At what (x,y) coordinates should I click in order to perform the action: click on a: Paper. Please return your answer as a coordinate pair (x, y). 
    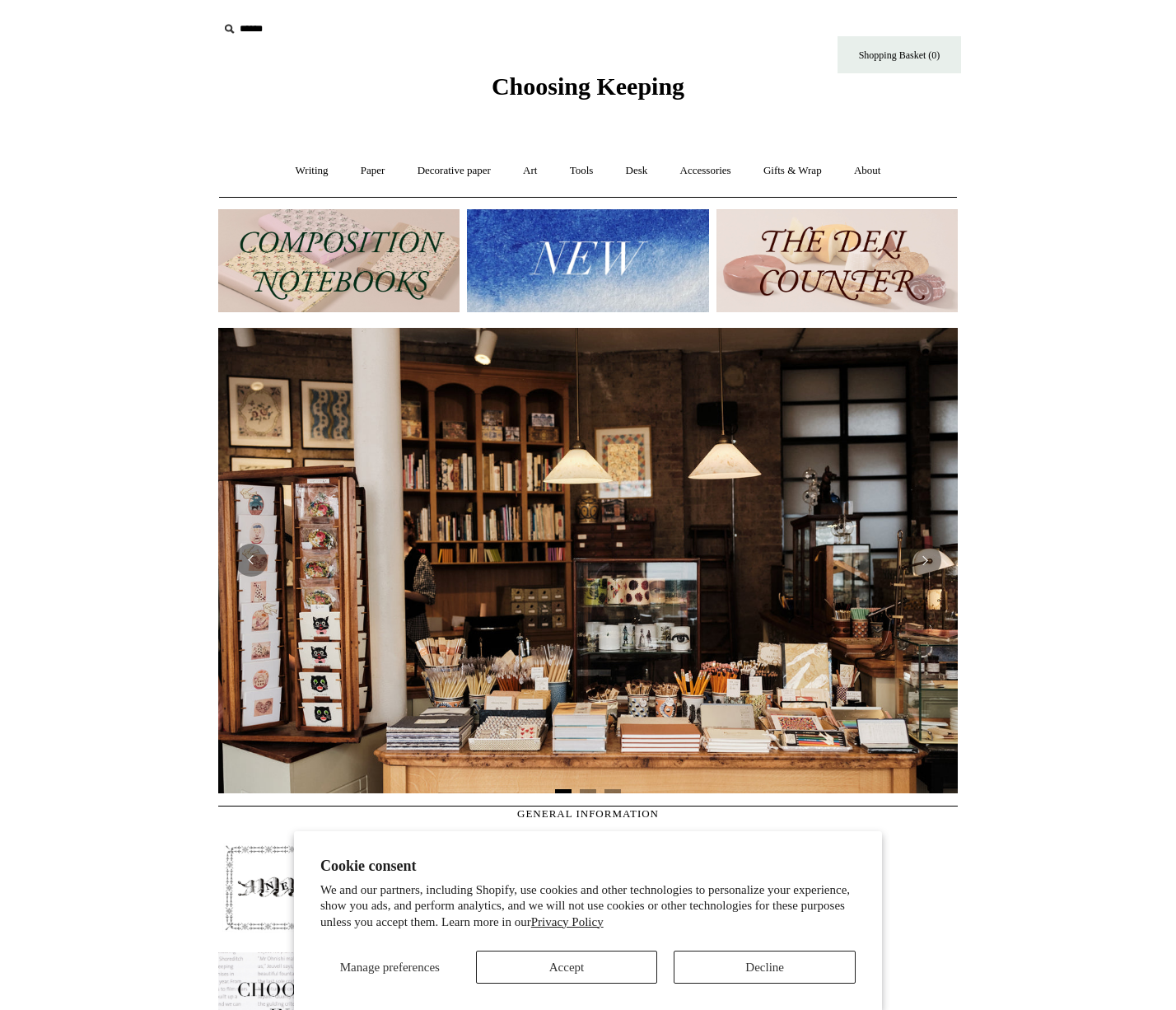
    Looking at the image, I should click on (373, 171).